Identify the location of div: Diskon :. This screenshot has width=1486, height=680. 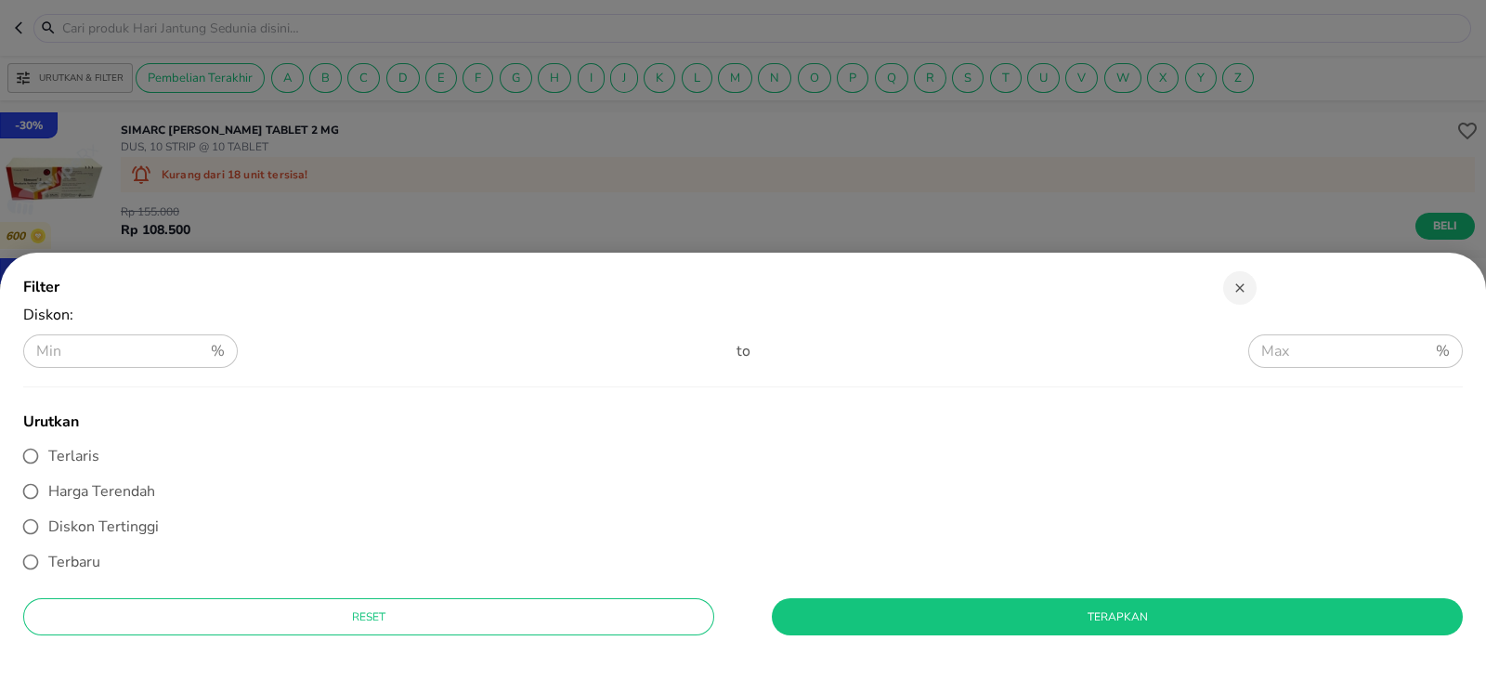
(743, 319).